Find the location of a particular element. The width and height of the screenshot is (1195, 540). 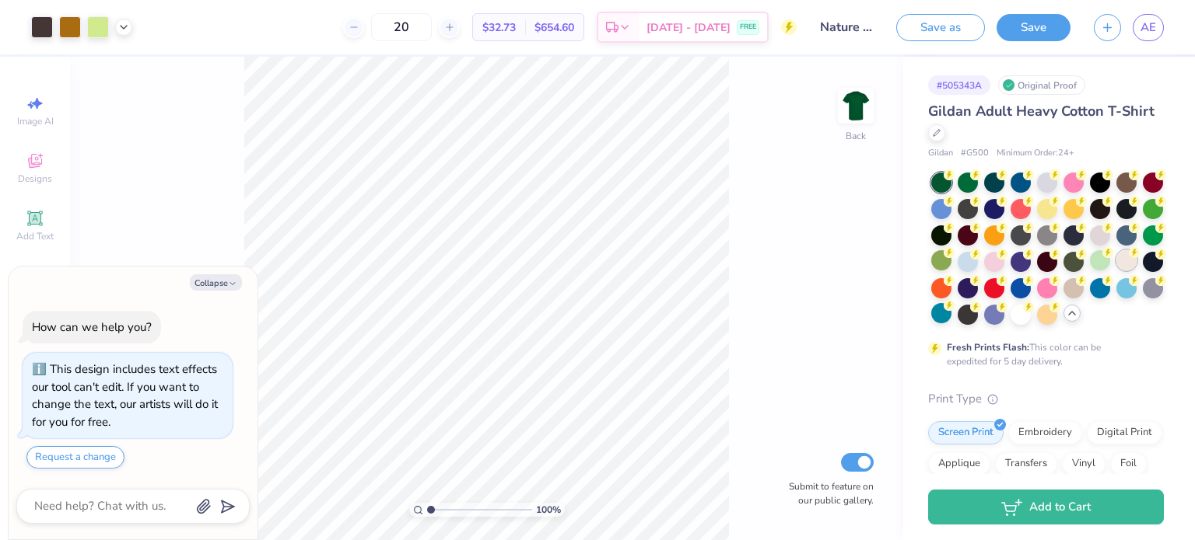

span: AE is located at coordinates (1148, 27).